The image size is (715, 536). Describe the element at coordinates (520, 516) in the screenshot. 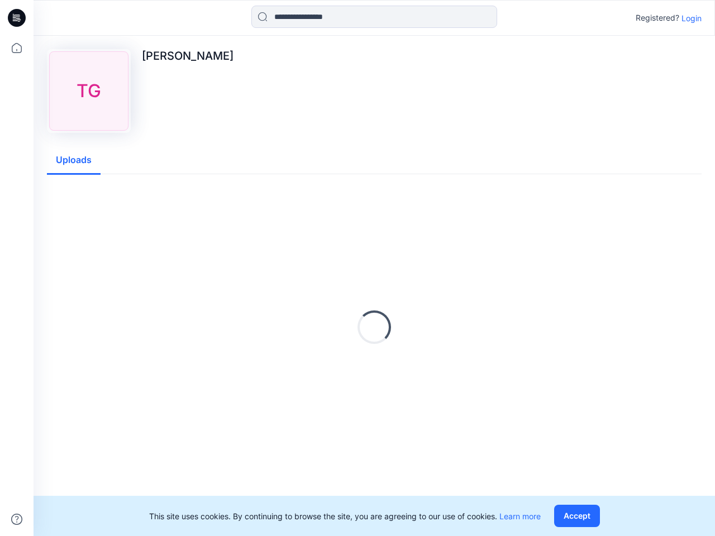

I see `a: Learn more` at that location.